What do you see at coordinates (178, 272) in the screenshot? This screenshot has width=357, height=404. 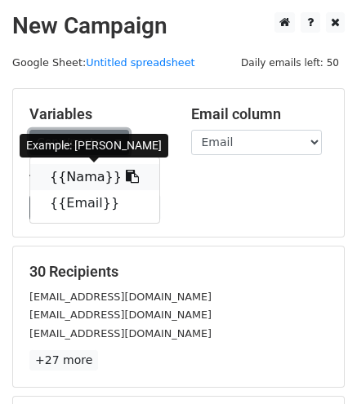 I see `h5: 30 Recipients` at bounding box center [178, 272].